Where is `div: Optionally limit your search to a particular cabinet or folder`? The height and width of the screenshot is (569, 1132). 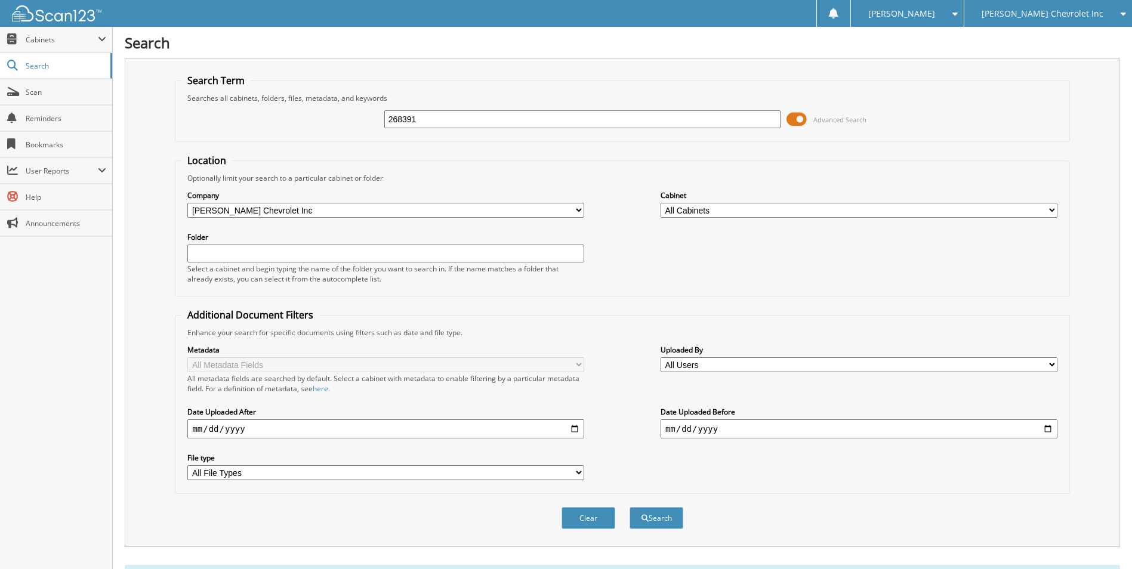
div: Optionally limit your search to a particular cabinet or folder is located at coordinates (622, 178).